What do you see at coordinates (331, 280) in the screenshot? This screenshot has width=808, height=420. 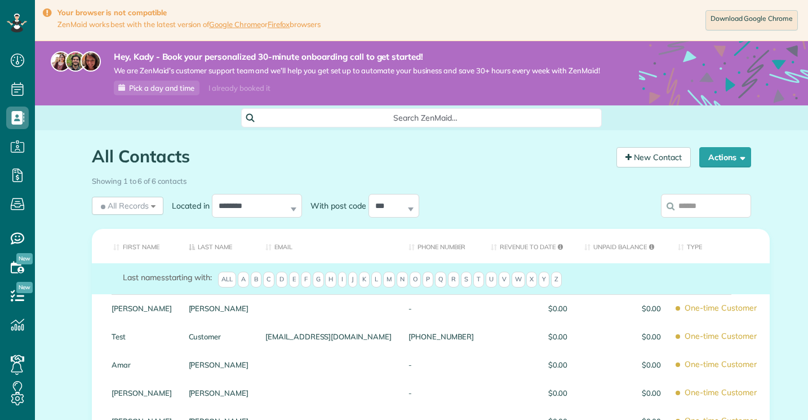 I see `span: H` at bounding box center [331, 280].